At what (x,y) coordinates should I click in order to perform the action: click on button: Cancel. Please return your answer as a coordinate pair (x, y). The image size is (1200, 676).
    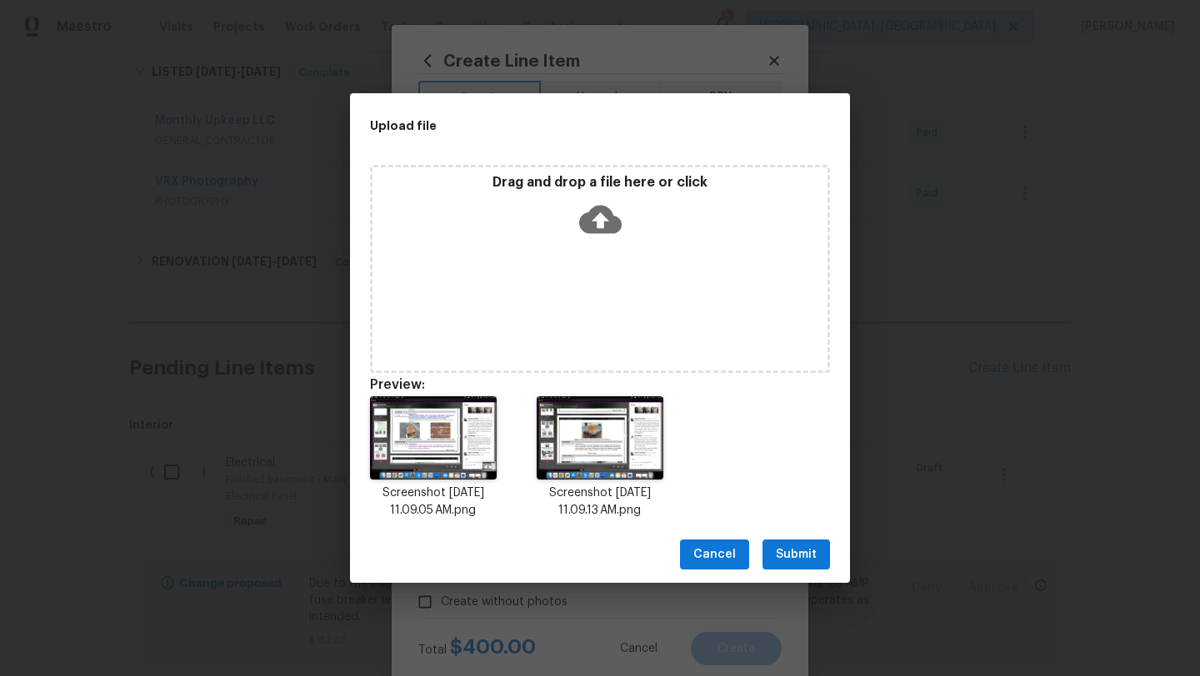
    Looking at the image, I should click on (714, 555).